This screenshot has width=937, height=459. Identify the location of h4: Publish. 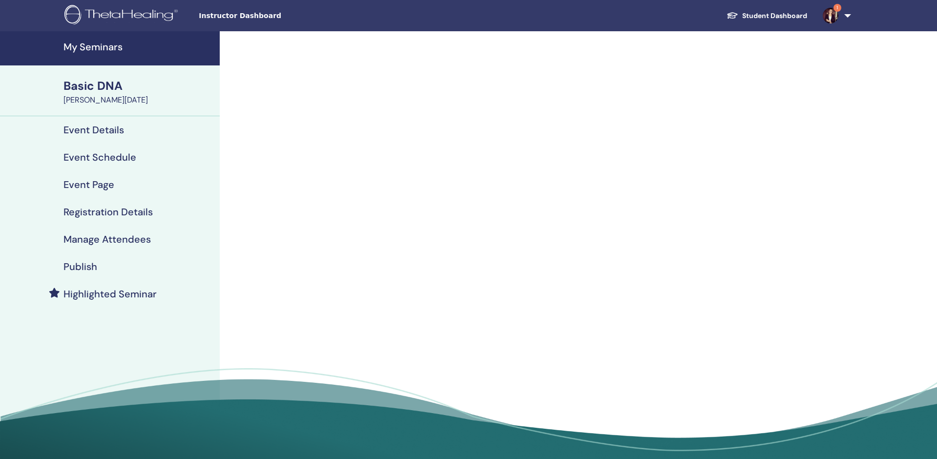
(80, 266).